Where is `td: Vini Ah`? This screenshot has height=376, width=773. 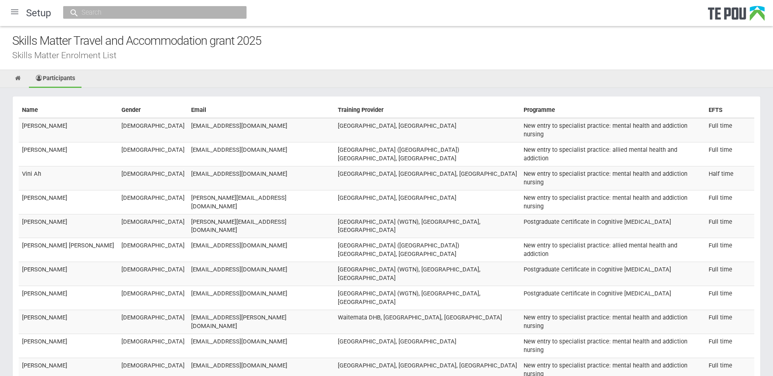
td: Vini Ah is located at coordinates (68, 178).